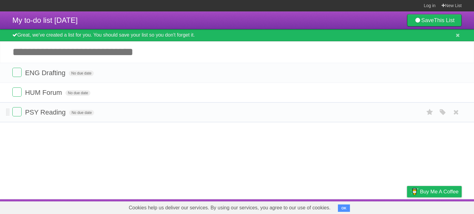 Image resolution: width=474 pixels, height=214 pixels. Describe the element at coordinates (407, 207) in the screenshot. I see `a: Privacy` at that location.